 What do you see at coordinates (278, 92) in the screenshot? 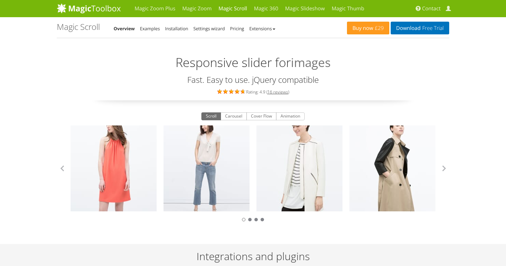
I see `a: 16 reviews` at bounding box center [278, 92].